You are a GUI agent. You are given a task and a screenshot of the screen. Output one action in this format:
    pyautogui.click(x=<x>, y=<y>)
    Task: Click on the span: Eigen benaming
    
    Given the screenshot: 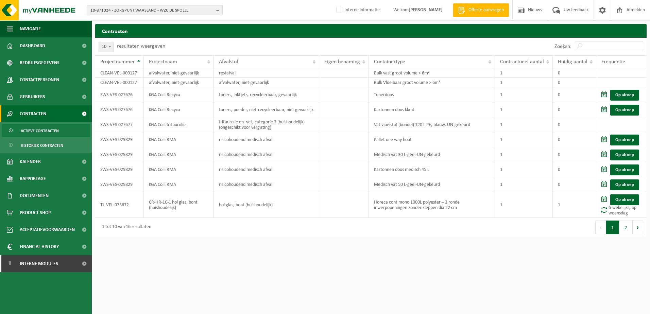 What is the action you would take?
    pyautogui.click(x=342, y=62)
    